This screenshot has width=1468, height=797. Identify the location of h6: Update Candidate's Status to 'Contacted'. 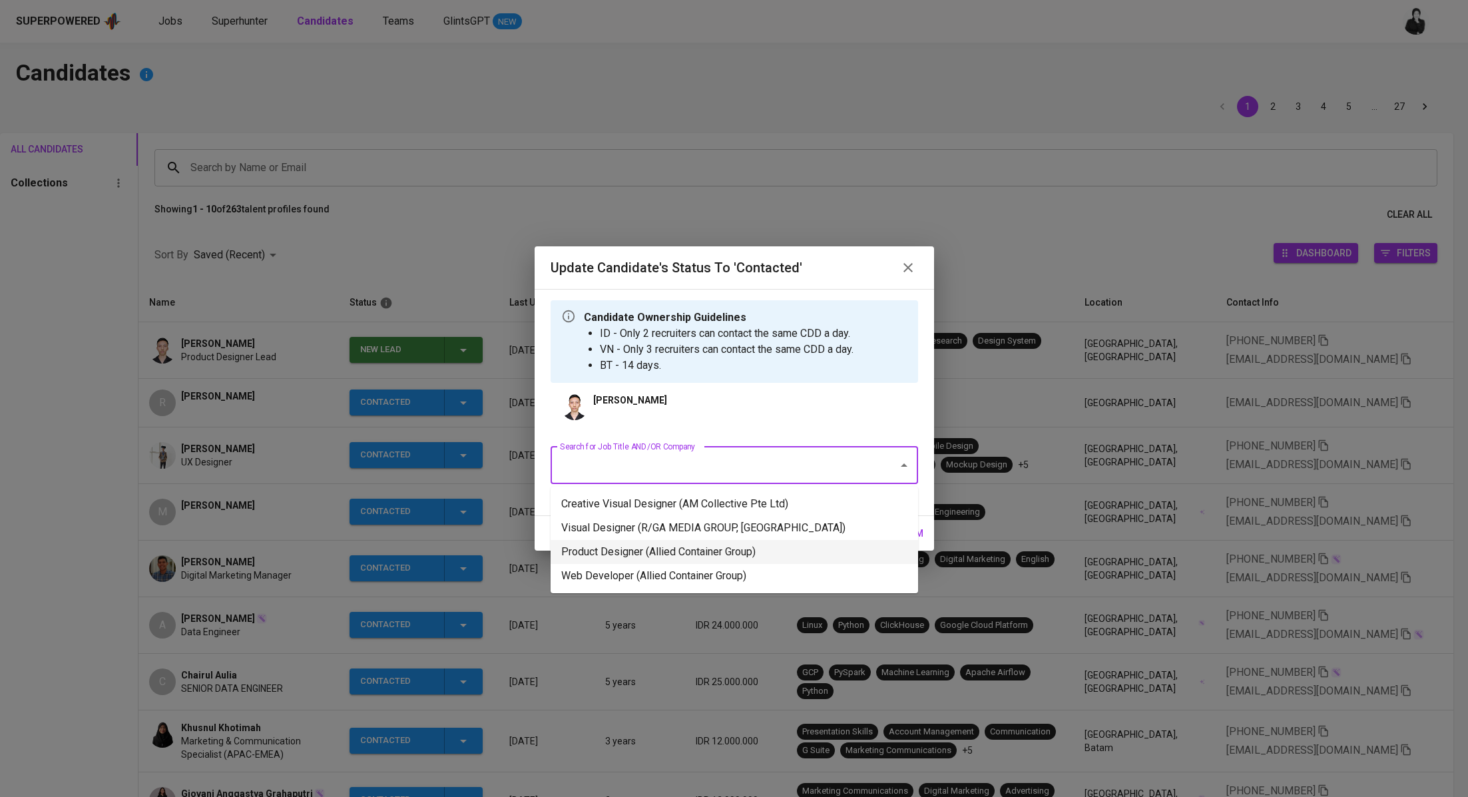
(677, 268).